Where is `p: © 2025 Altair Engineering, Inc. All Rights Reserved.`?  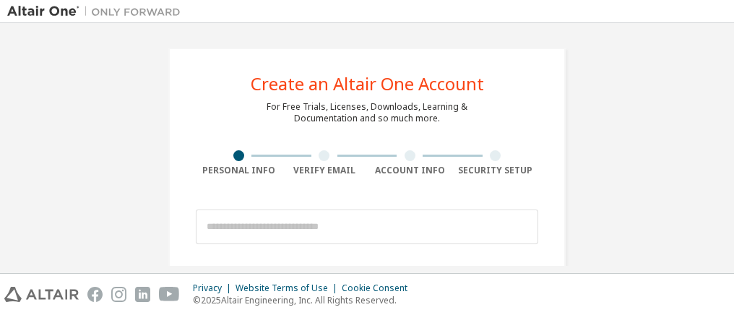 p: © 2025 Altair Engineering, Inc. All Rights Reserved. is located at coordinates (304, 300).